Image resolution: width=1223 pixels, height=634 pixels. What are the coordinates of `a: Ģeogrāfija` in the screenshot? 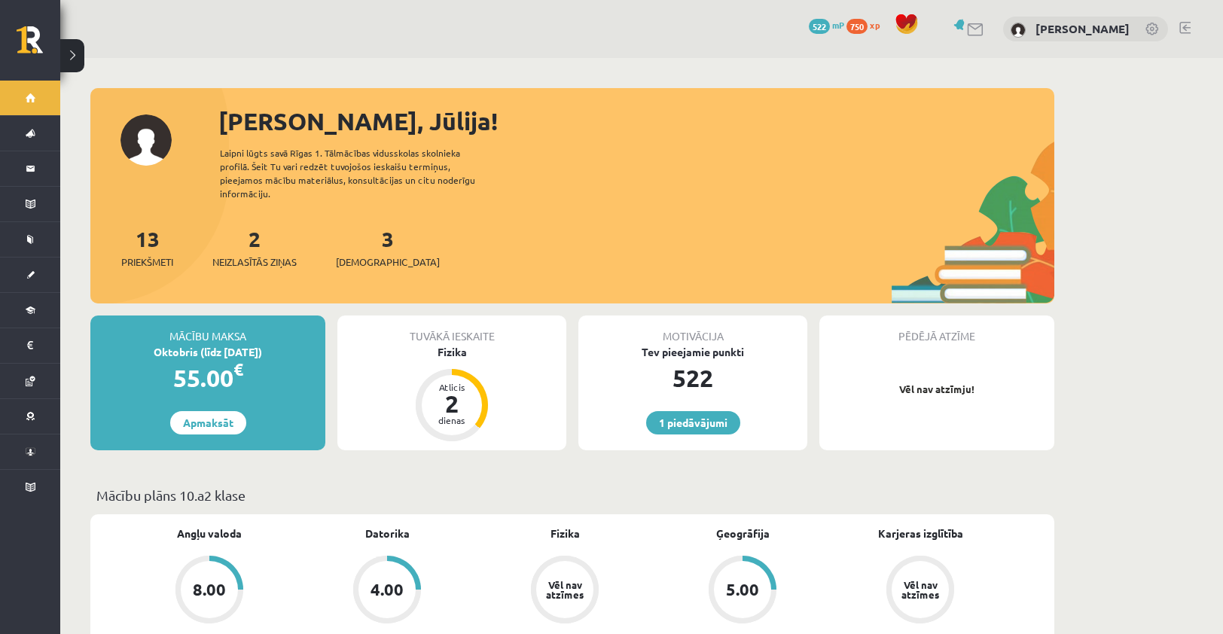 It's located at (742, 533).